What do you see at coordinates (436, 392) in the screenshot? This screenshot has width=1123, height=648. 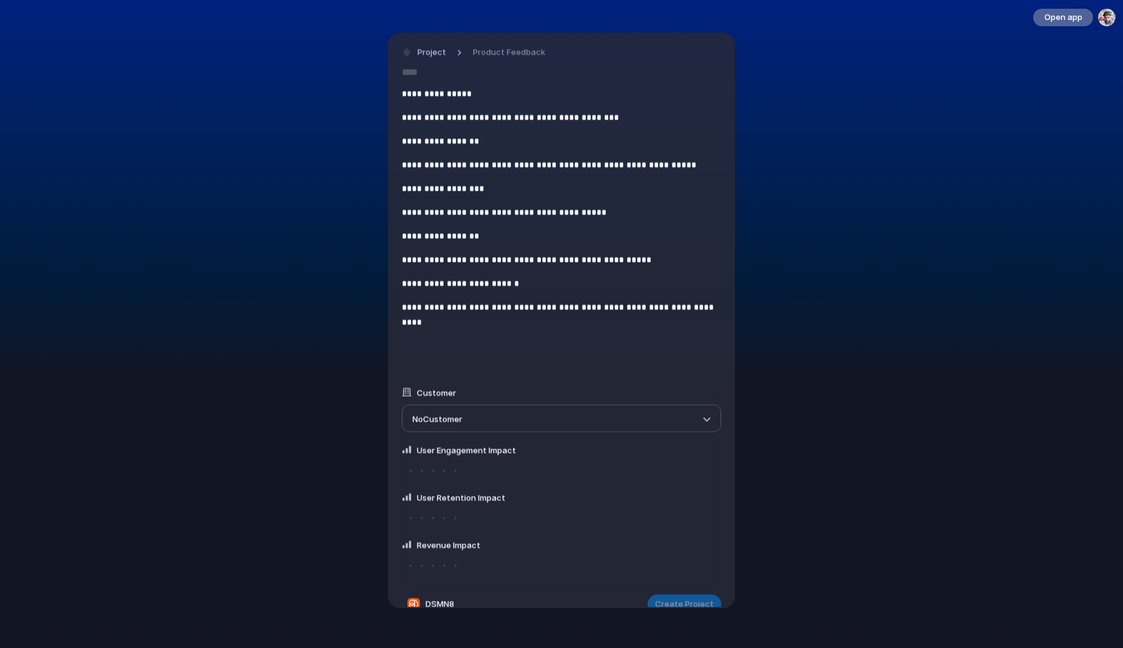 I see `span: Customer` at bounding box center [436, 392].